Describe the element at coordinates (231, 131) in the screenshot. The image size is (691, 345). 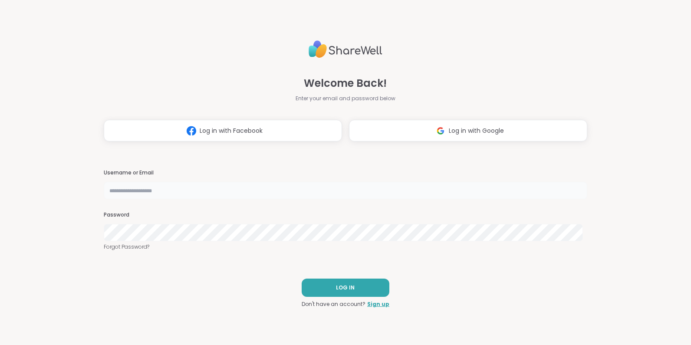
I see `span: Log in with Facebook` at that location.